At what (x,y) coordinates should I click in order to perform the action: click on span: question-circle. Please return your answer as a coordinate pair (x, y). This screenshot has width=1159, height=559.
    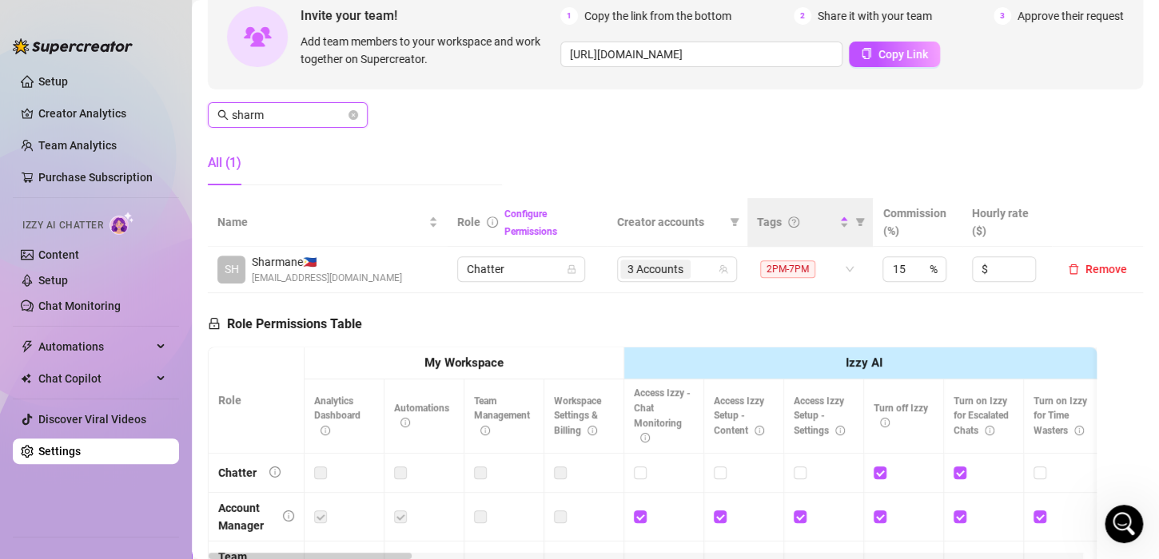
    Looking at the image, I should click on (794, 222).